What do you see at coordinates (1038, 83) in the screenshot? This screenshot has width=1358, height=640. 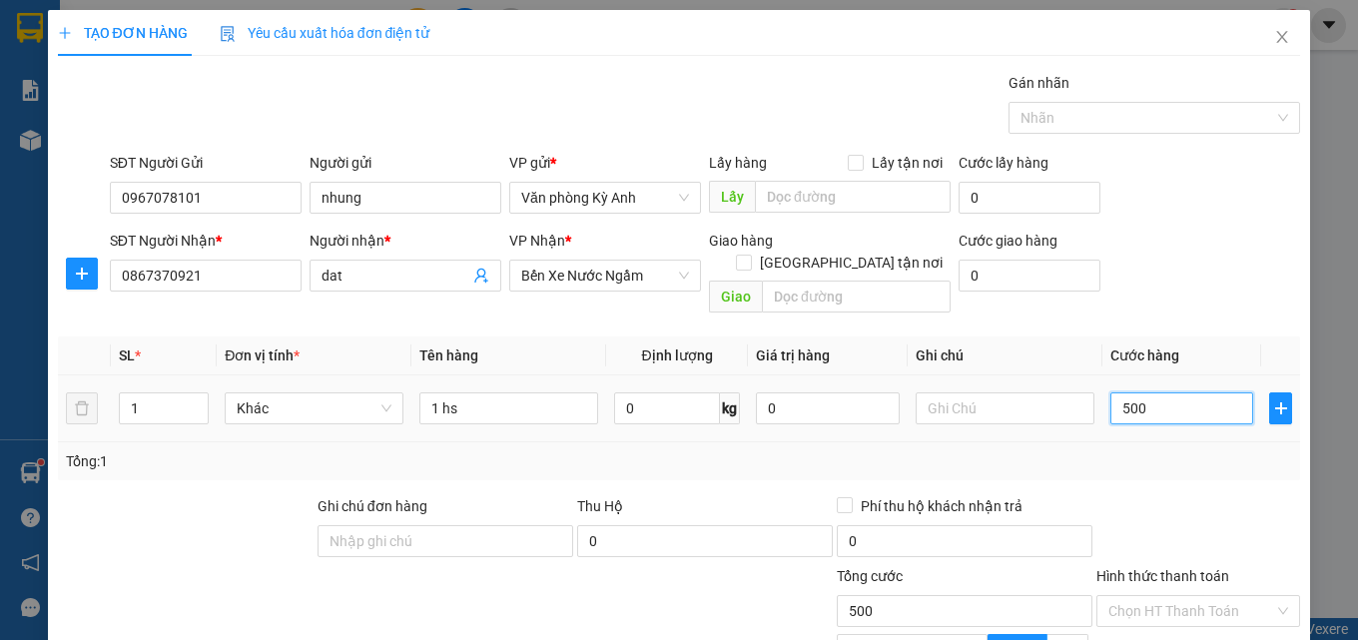 I see `label: Gán nhãn` at bounding box center [1038, 83].